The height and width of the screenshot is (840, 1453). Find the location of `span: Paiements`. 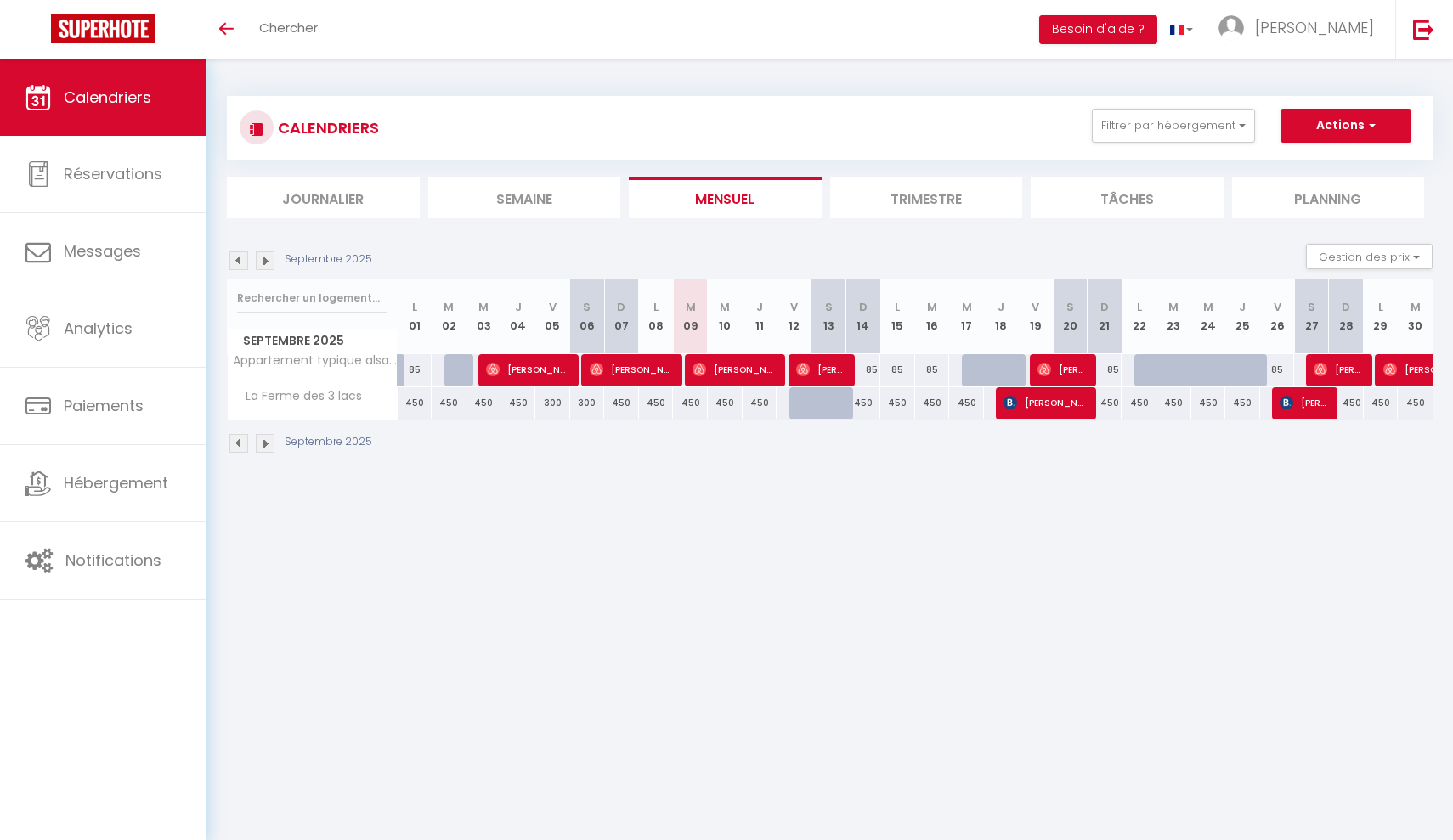

span: Paiements is located at coordinates (103, 405).